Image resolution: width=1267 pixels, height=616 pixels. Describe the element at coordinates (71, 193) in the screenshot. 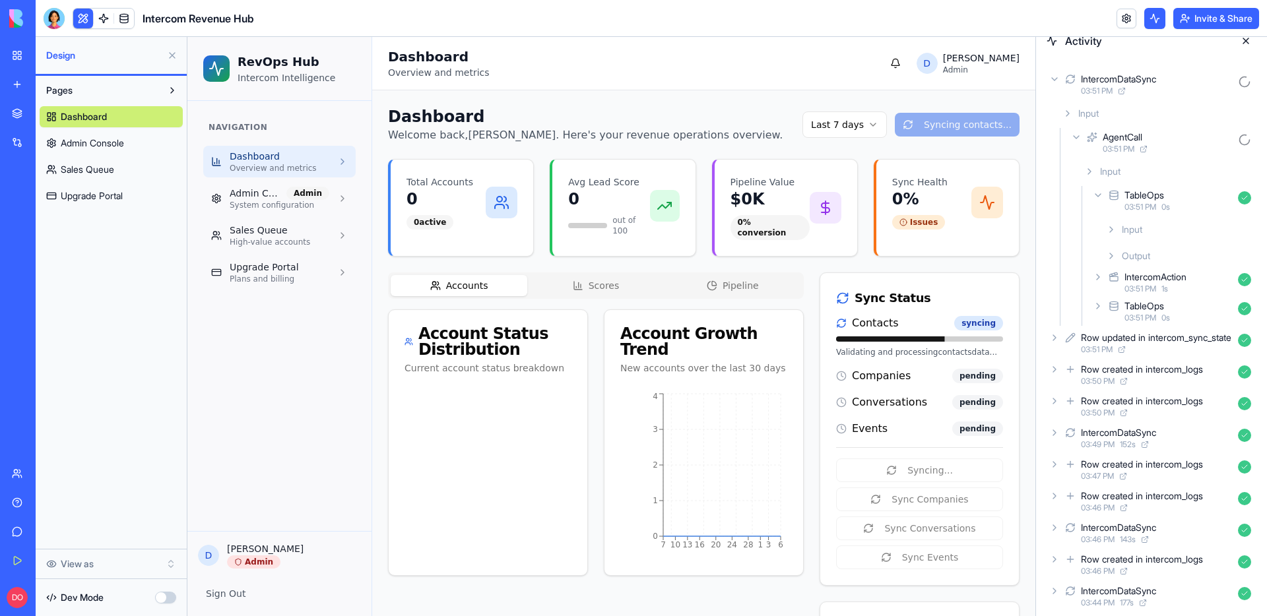

I see `span: Sales Queue` at that location.